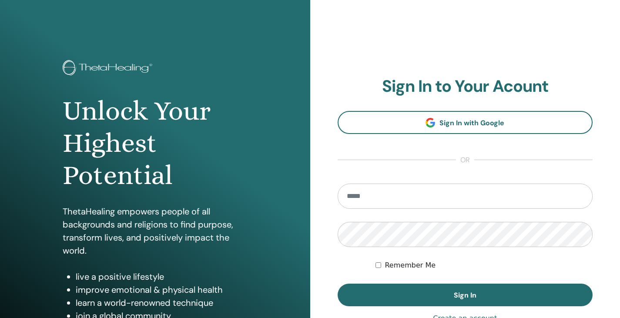 Image resolution: width=620 pixels, height=318 pixels. I want to click on span: Sign In, so click(465, 295).